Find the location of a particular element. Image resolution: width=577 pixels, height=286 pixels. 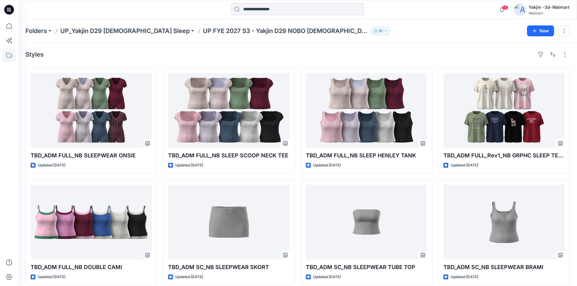

span: 13 is located at coordinates (505, 8).